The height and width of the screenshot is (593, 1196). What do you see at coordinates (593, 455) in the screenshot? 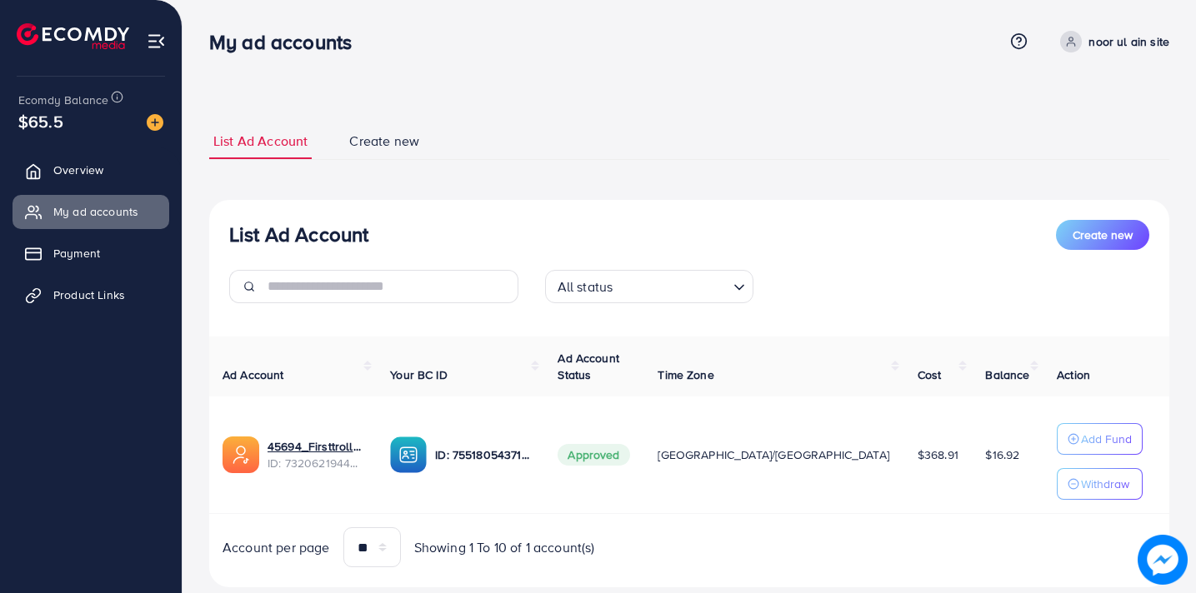
I see `span: Approved` at bounding box center [593, 455].